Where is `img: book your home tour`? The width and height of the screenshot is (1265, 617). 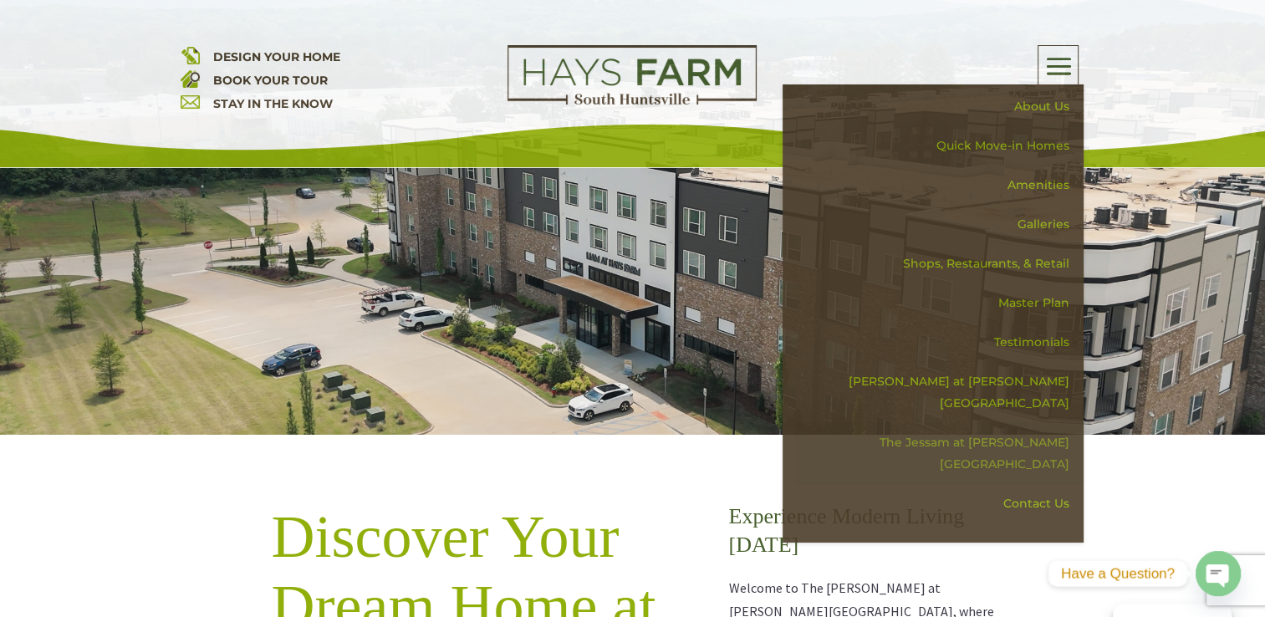
img: book your home tour is located at coordinates (190, 78).